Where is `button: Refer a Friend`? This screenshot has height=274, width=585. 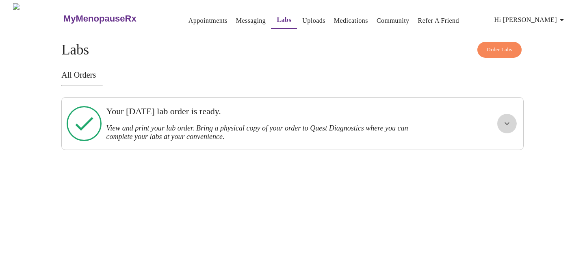
button: Refer a Friend is located at coordinates (439, 21).